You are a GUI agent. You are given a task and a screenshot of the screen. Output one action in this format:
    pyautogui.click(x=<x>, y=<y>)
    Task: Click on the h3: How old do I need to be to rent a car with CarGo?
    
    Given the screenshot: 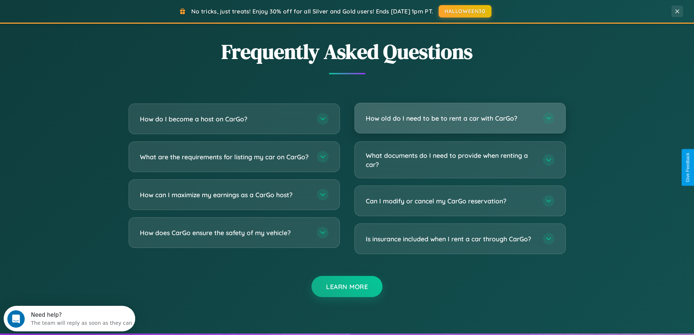 What is the action you would take?
    pyautogui.click(x=451, y=118)
    